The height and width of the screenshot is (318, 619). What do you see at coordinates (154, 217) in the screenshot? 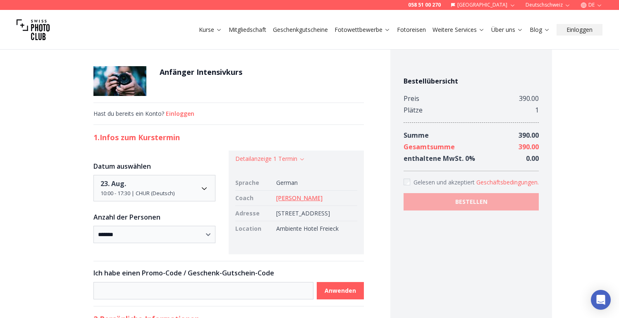
I see `h3: Anzahl der Personen` at bounding box center [154, 217].